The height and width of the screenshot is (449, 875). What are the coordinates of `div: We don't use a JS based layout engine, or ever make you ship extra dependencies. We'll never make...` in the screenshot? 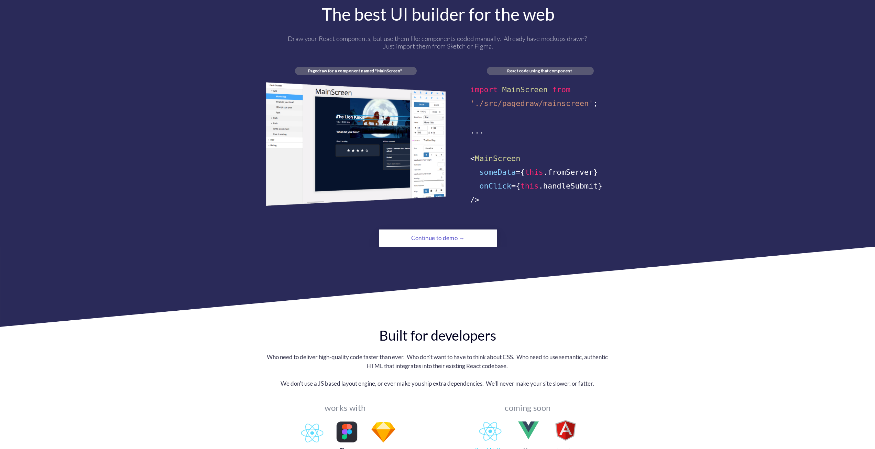 It's located at (437, 384).